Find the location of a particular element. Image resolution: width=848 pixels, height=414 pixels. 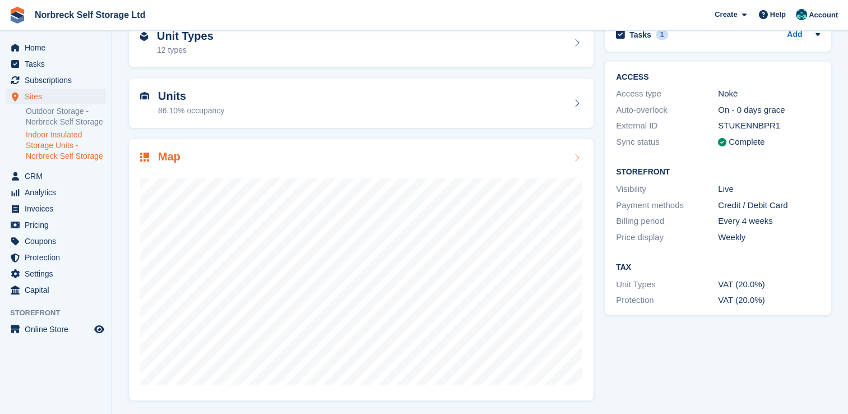

div: Sync status is located at coordinates (667, 142).